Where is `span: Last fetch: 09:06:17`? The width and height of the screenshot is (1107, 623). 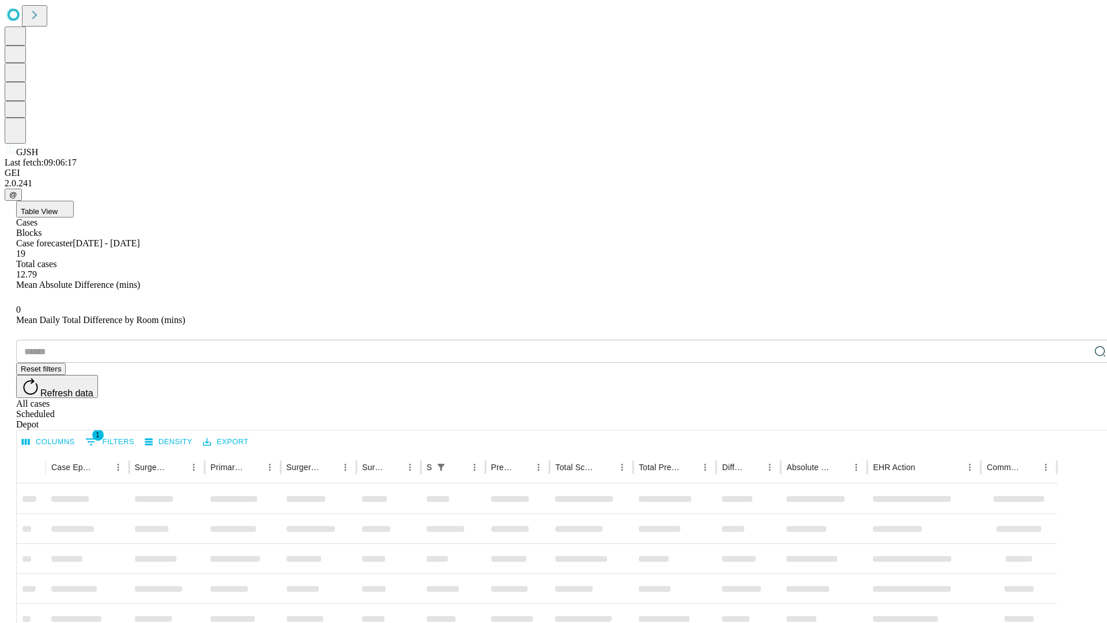
span: Last fetch: 09:06:17 is located at coordinates (40, 162).